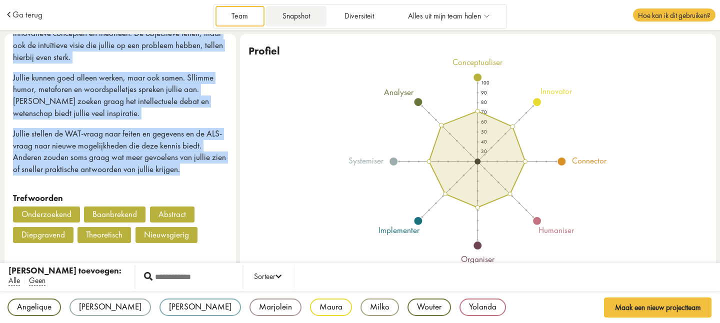 Image resolution: width=720 pixels, height=323 pixels. What do you see at coordinates (14, 281) in the screenshot?
I see `span: Alle` at bounding box center [14, 281].